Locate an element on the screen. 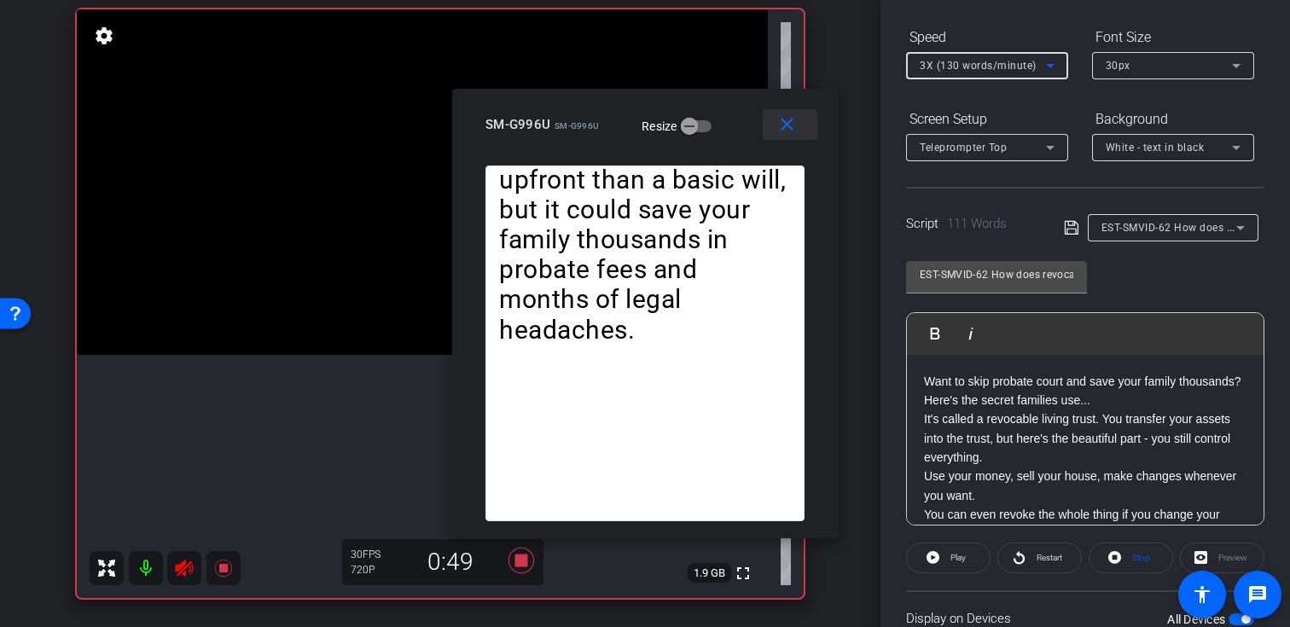 The width and height of the screenshot is (1290, 627). p: You can even revoke the whole thing if you change your mind. is located at coordinates (1085, 524).